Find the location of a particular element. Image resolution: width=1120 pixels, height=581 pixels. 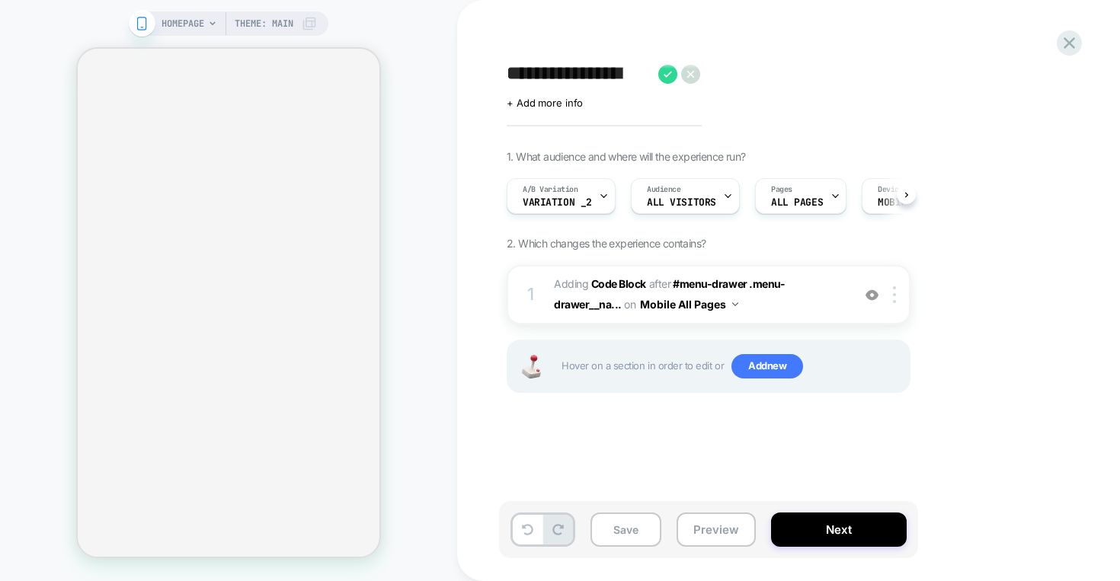

span: Pages is located at coordinates (782, 190).